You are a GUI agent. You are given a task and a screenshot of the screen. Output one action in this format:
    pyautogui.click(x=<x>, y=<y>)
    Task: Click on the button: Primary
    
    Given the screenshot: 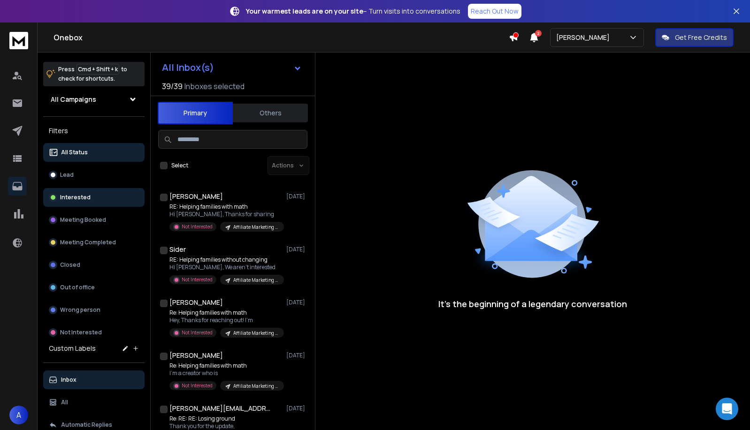 What is the action you would take?
    pyautogui.click(x=195, y=113)
    